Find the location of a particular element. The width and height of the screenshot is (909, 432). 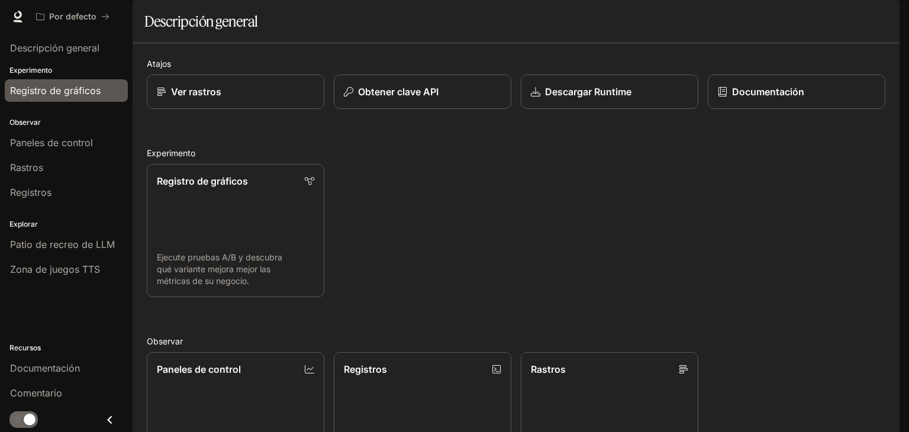

font: Experimento is located at coordinates (171, 153).